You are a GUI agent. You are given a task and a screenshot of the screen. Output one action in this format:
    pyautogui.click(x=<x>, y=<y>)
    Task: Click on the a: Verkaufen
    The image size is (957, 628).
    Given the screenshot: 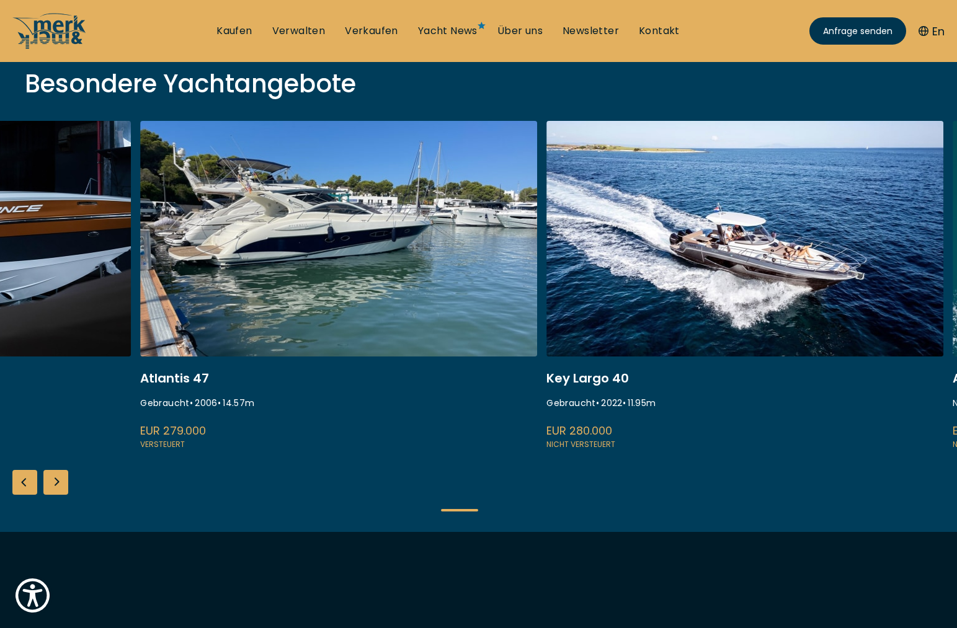 What is the action you would take?
    pyautogui.click(x=371, y=31)
    